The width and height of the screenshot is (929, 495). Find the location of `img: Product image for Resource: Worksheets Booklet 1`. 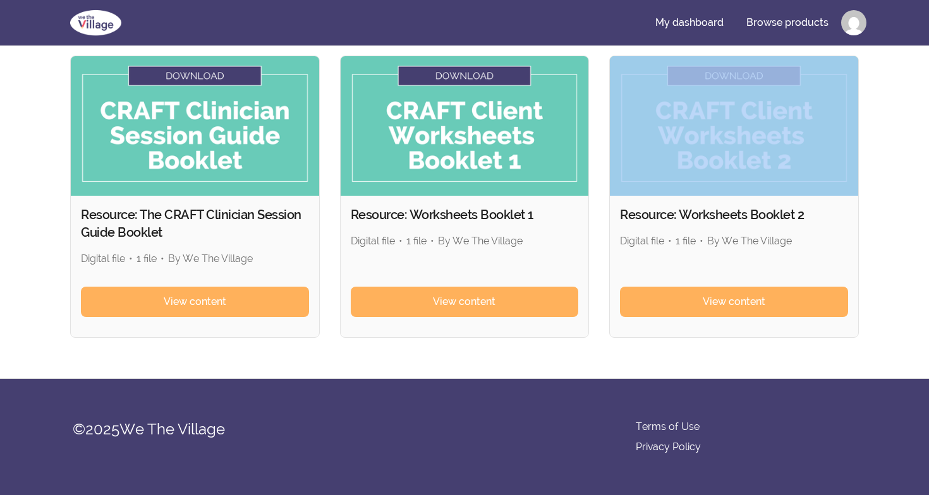

img: Product image for Resource: Worksheets Booklet 1 is located at coordinates (464, 126).